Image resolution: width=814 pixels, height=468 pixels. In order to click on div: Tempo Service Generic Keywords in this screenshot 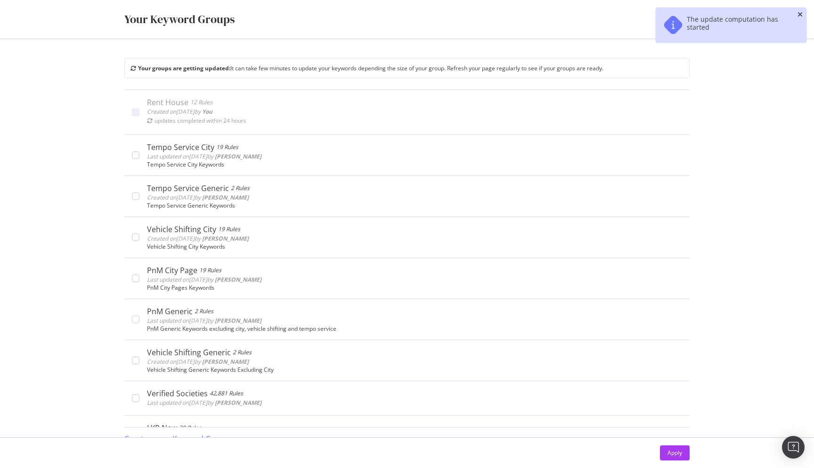, I will do `click(415, 206)`.